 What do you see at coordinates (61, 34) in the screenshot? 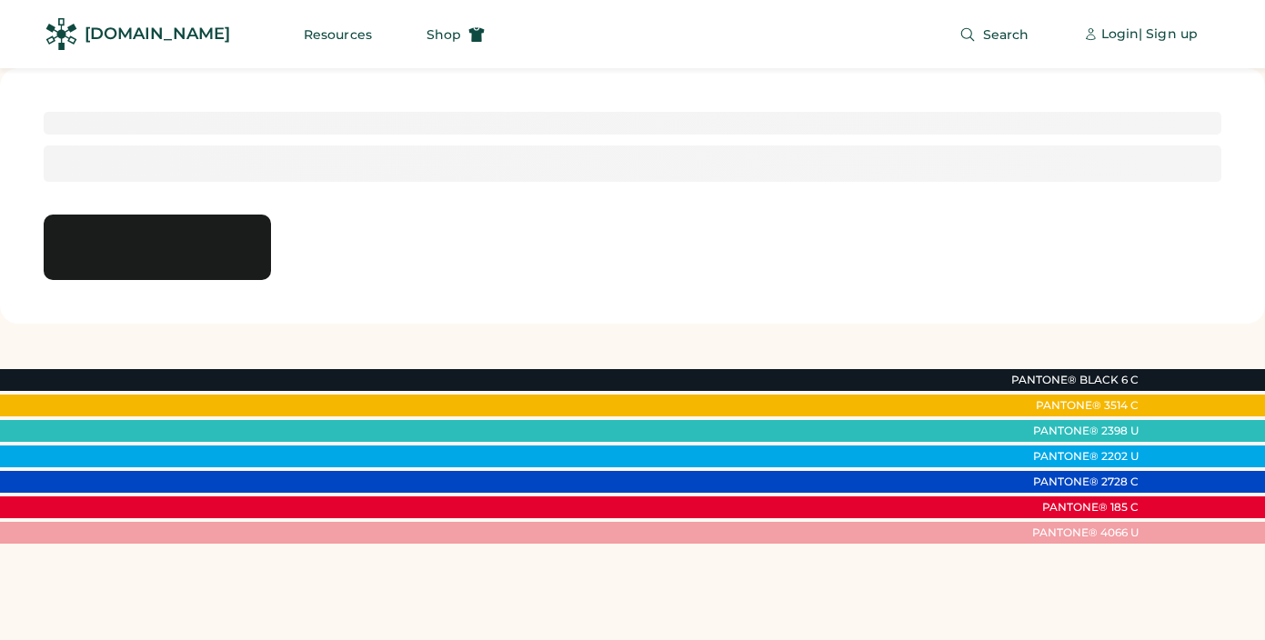
I see `img: Rendered Logo - Screens` at bounding box center [61, 34].